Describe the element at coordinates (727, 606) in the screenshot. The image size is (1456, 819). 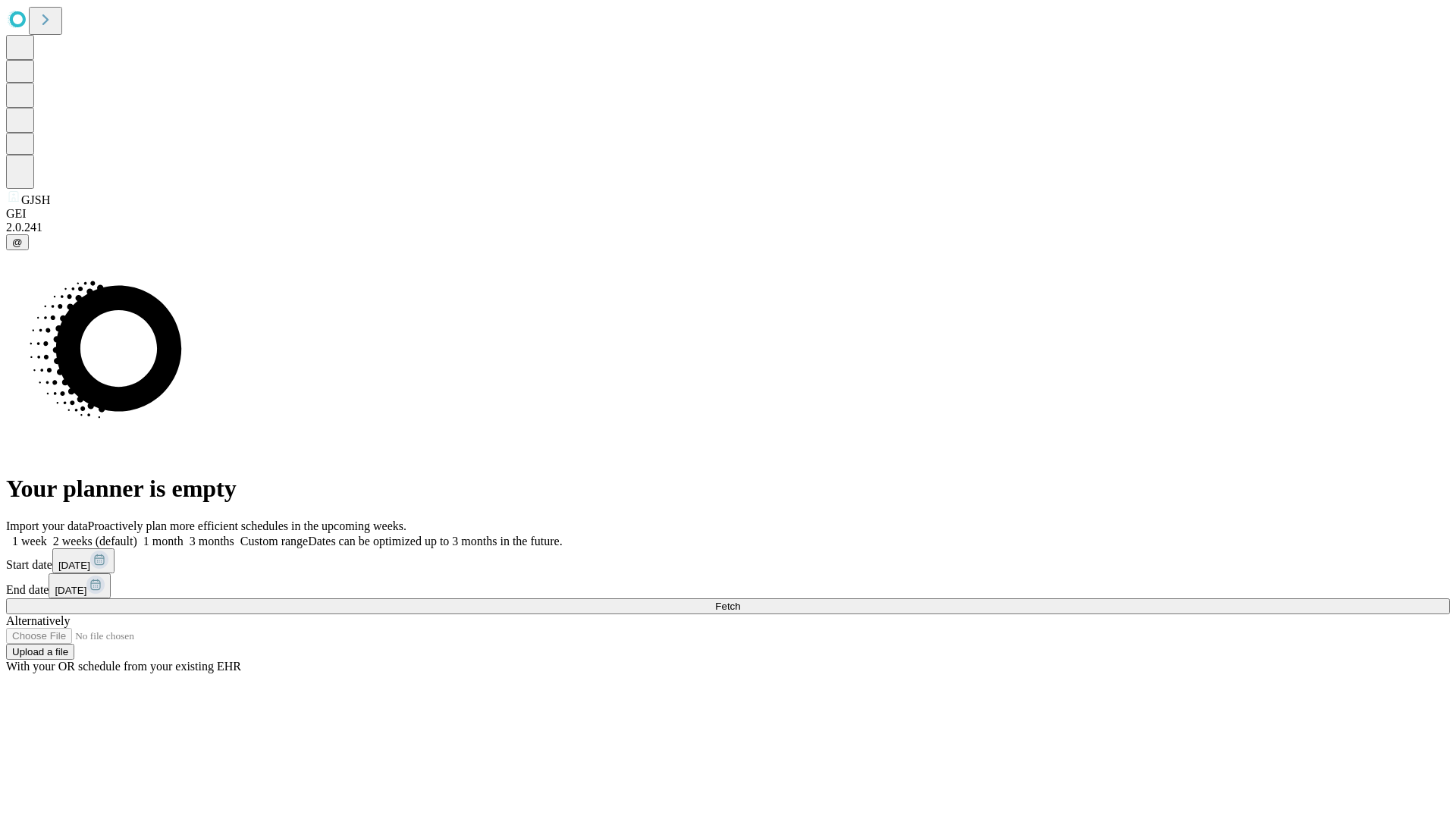
I see `span: Fetch` at that location.